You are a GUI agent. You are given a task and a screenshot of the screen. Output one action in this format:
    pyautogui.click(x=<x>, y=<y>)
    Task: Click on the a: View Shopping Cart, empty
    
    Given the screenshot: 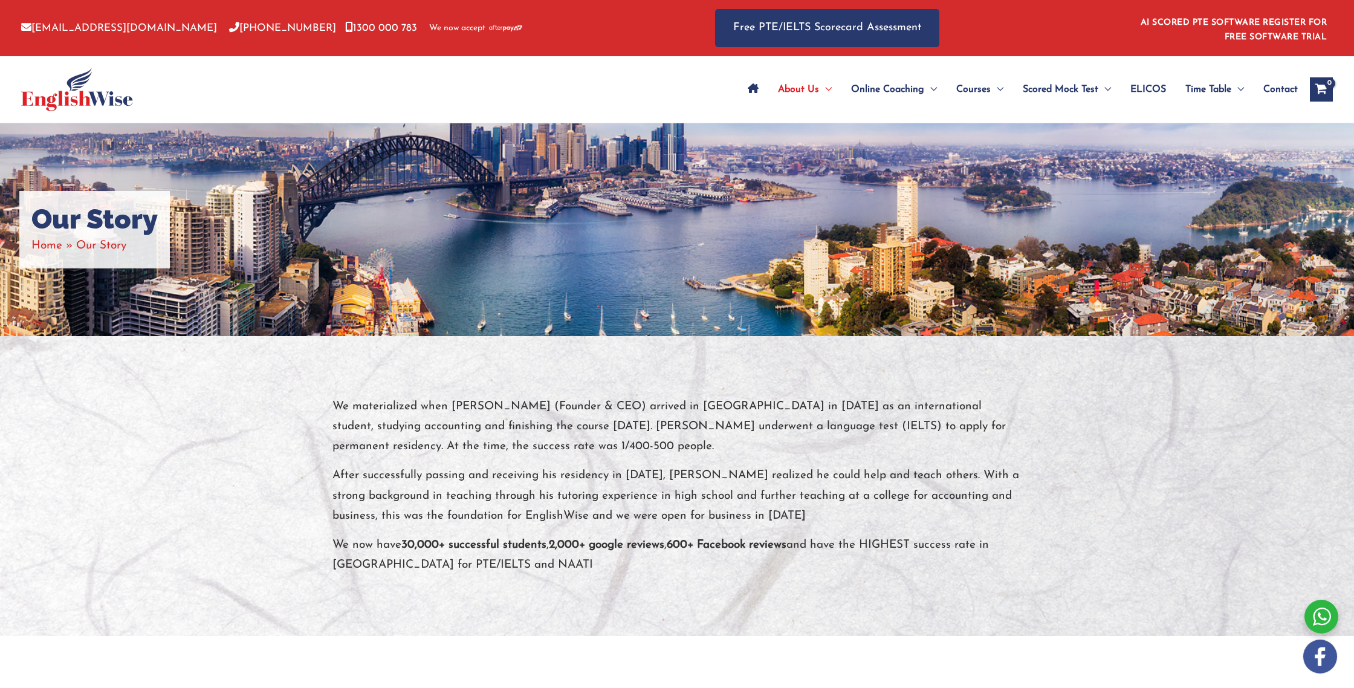 What is the action you would take?
    pyautogui.click(x=1321, y=89)
    